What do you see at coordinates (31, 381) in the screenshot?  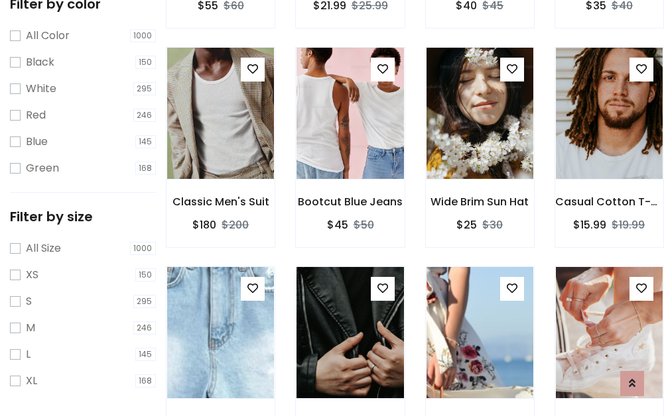 I see `label: XL` at bounding box center [31, 381].